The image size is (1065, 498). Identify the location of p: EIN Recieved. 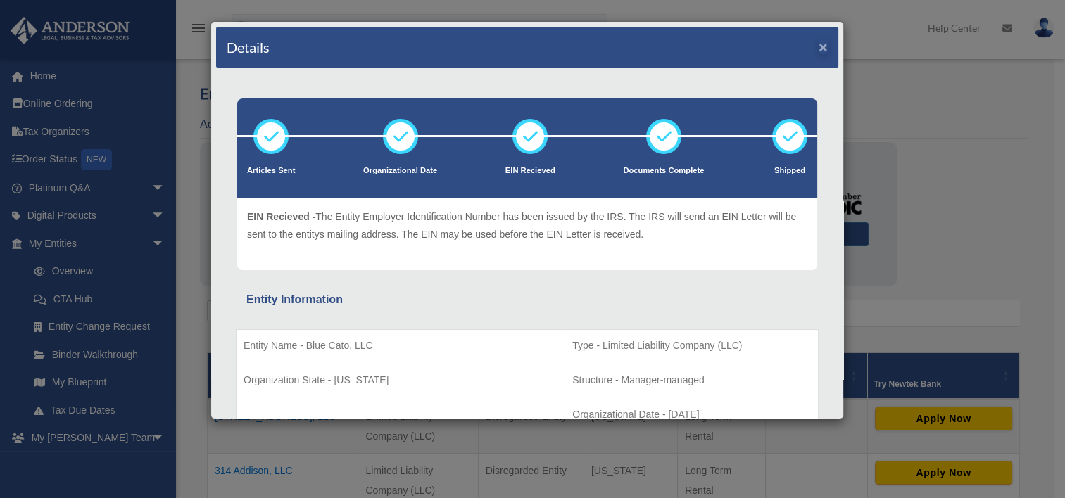
(530, 171).